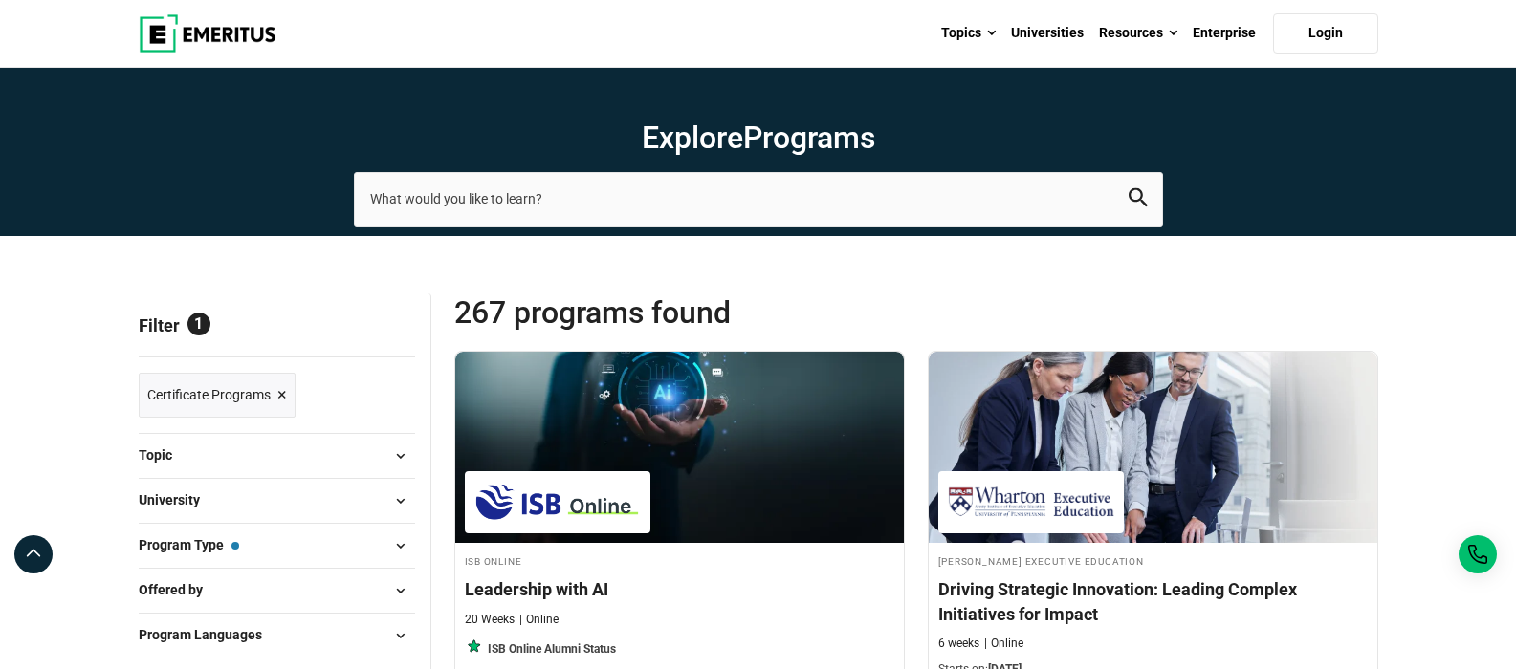 The height and width of the screenshot is (669, 1516). Describe the element at coordinates (679, 560) in the screenshot. I see `h4: ISB Online` at that location.